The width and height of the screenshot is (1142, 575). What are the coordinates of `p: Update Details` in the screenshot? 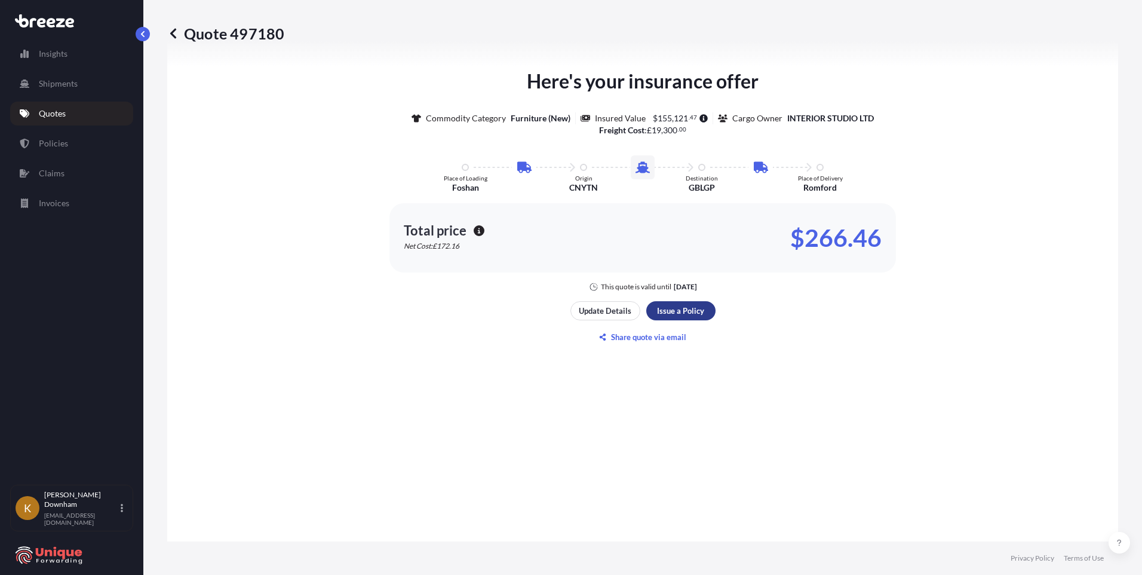 It's located at (605, 311).